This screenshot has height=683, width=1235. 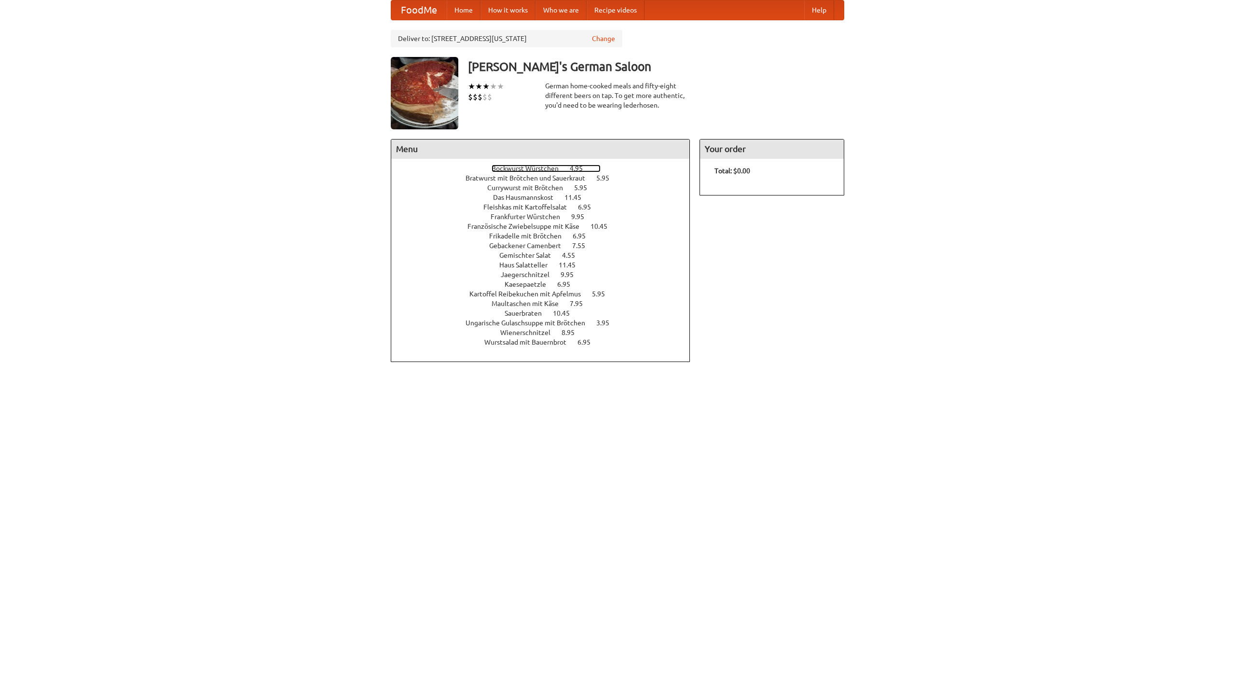 What do you see at coordinates (546, 217) in the screenshot?
I see `a: Frankfurter Würstchen 9.95` at bounding box center [546, 217].